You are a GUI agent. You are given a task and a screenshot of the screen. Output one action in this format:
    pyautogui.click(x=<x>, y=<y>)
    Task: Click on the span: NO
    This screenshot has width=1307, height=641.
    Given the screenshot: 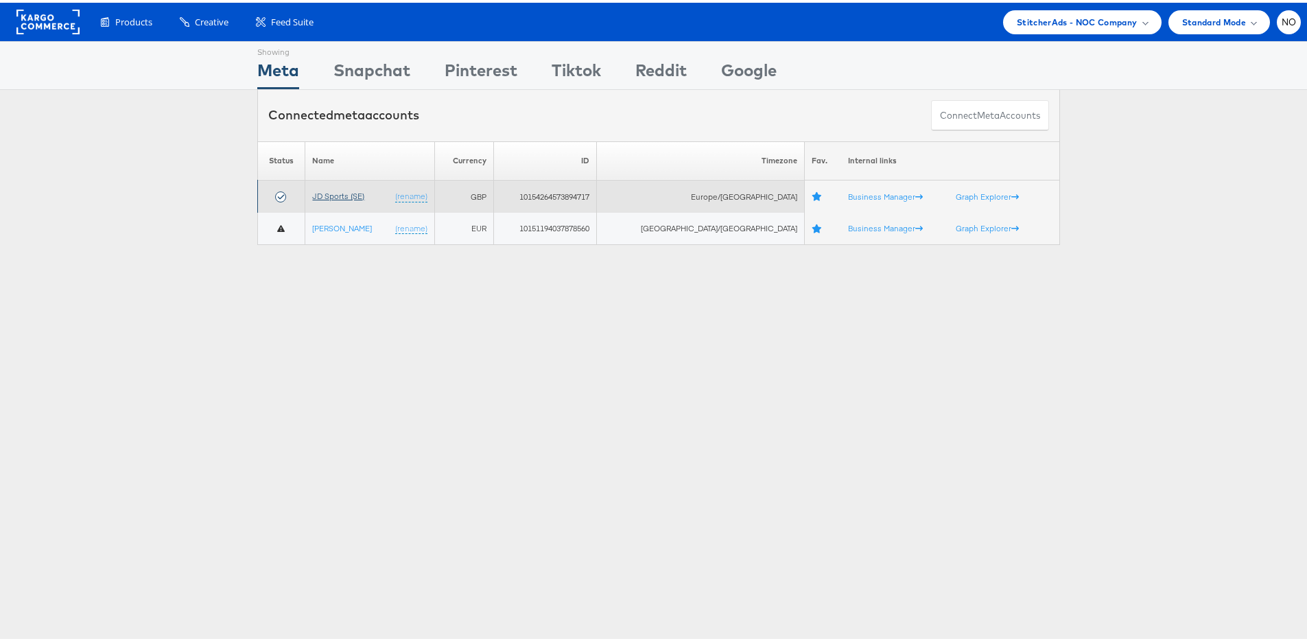 What is the action you would take?
    pyautogui.click(x=1289, y=19)
    